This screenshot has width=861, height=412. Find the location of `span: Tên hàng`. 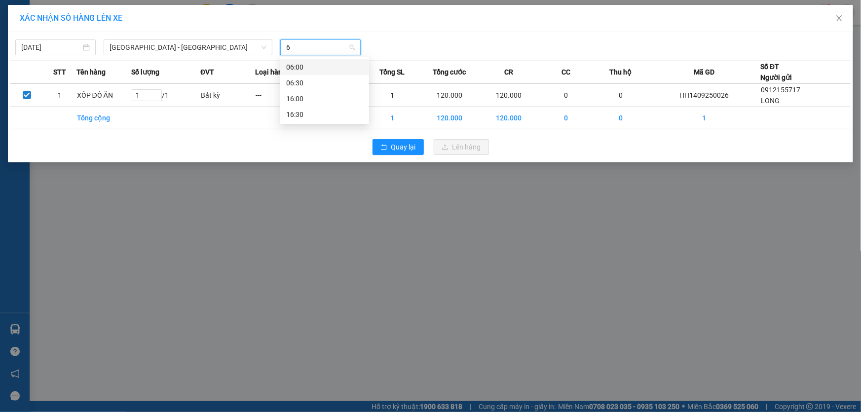

span: Tên hàng is located at coordinates (91, 72).